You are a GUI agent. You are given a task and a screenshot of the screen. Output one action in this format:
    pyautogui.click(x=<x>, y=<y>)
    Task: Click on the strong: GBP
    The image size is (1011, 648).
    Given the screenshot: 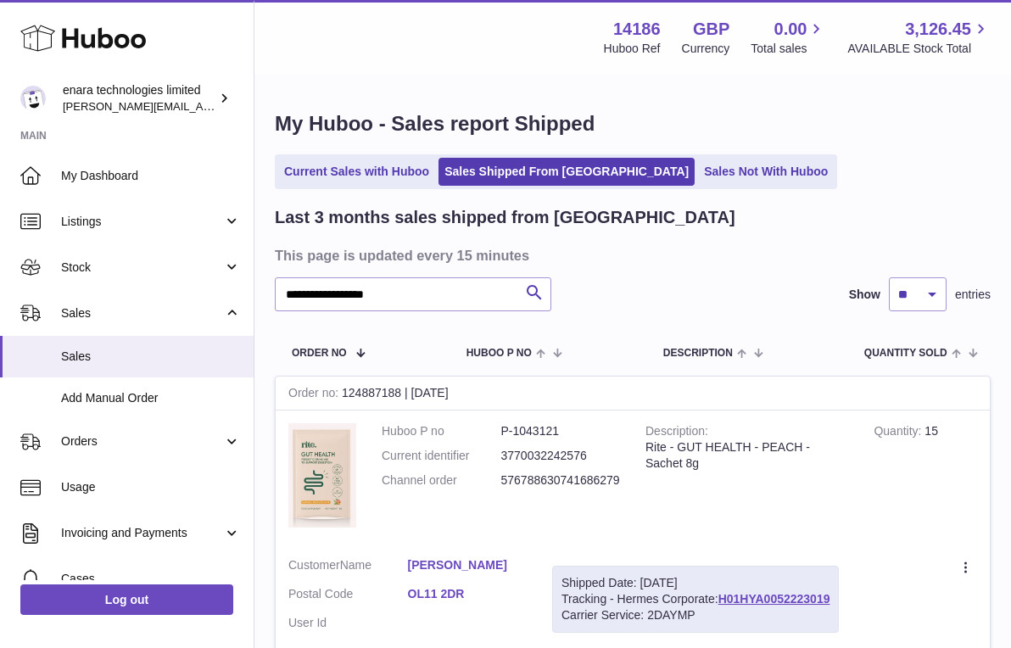 What is the action you would take?
    pyautogui.click(x=711, y=29)
    